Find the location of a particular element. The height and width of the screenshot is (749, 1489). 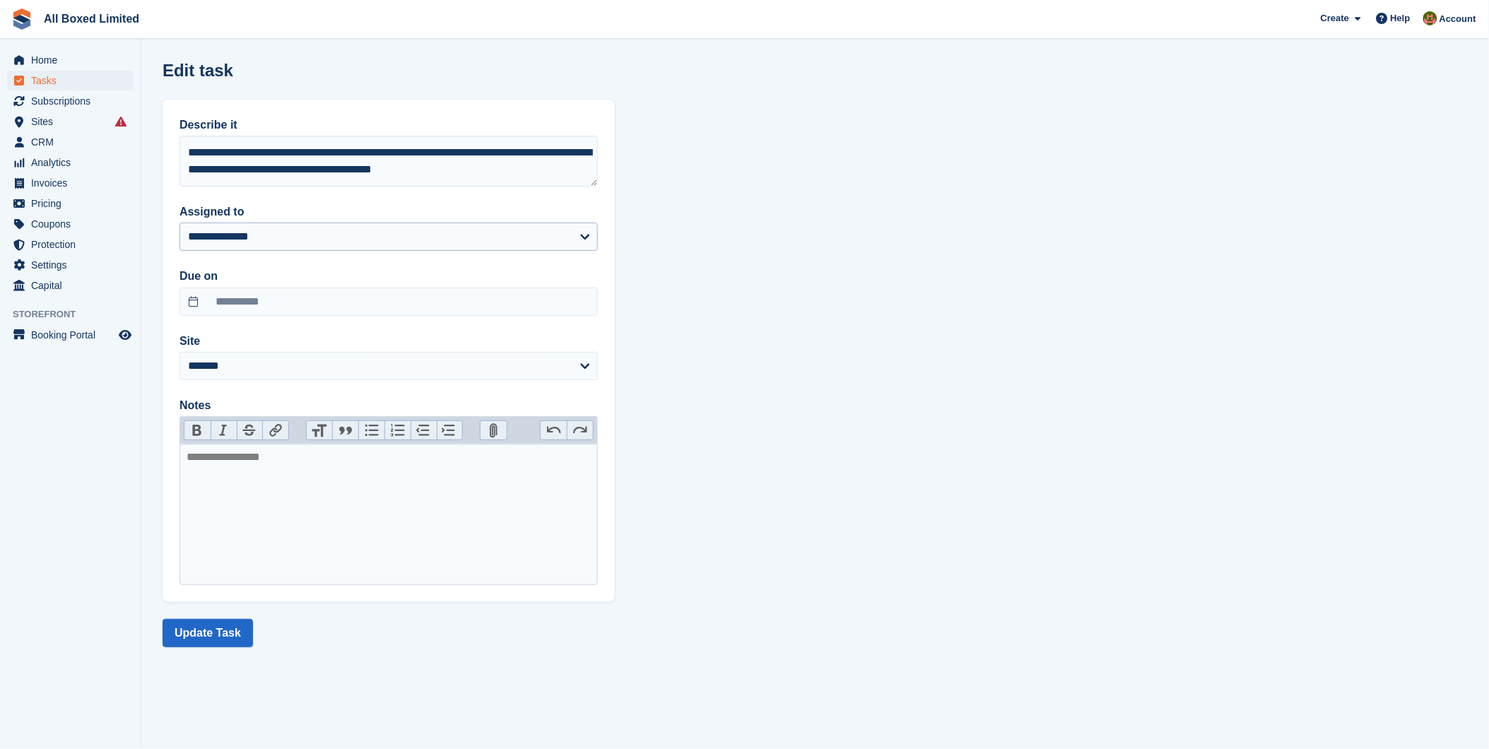

span: Tasks is located at coordinates (74, 81).